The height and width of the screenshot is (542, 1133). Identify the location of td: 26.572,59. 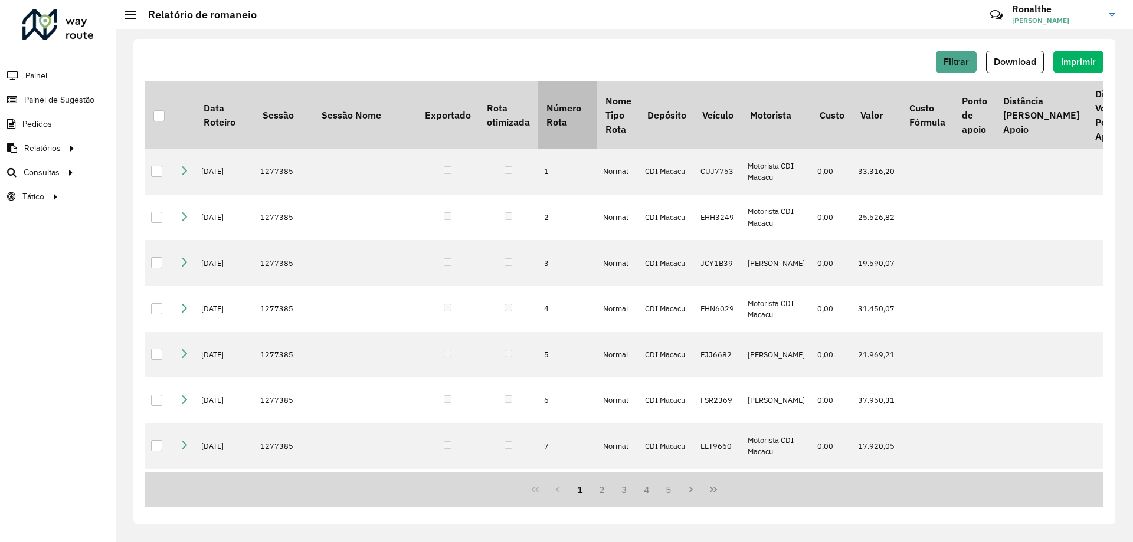
(876, 492).